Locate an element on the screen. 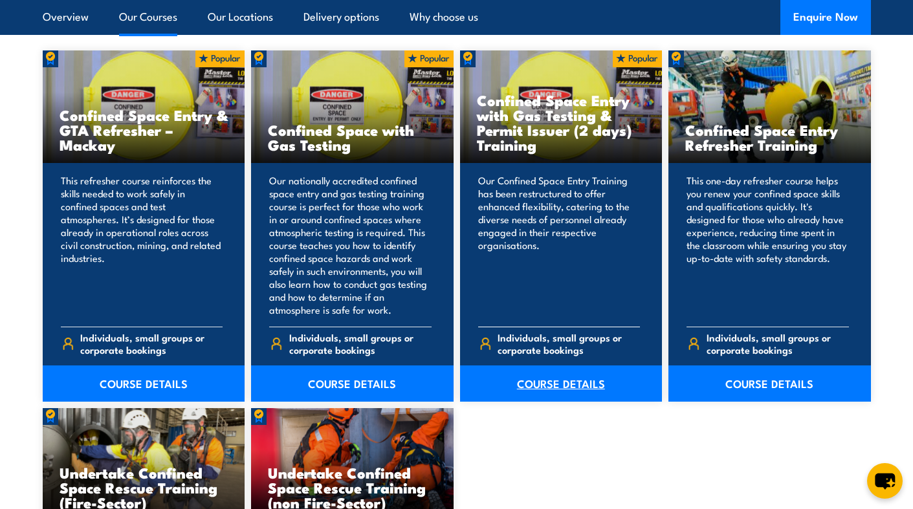  h3: Confined Space Entry & GTA Refresher – Mackay is located at coordinates (144, 129).